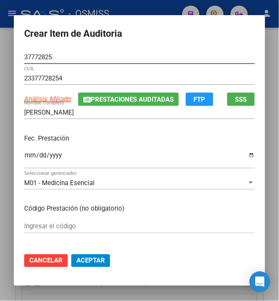  Describe the element at coordinates (128, 99) in the screenshot. I see `button: Prestaciones Auditadas` at that location.